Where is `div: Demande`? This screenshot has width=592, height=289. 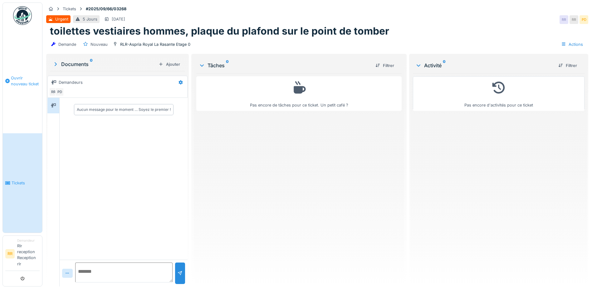 div: Demande is located at coordinates (67, 44).